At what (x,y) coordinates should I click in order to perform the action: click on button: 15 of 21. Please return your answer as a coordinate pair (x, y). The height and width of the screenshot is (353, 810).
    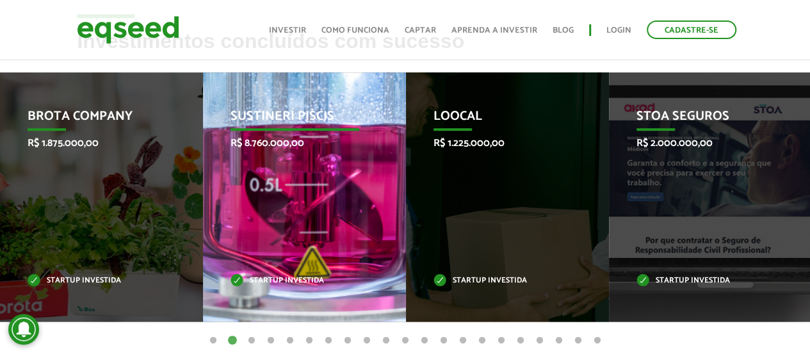
    Looking at the image, I should click on (482, 341).